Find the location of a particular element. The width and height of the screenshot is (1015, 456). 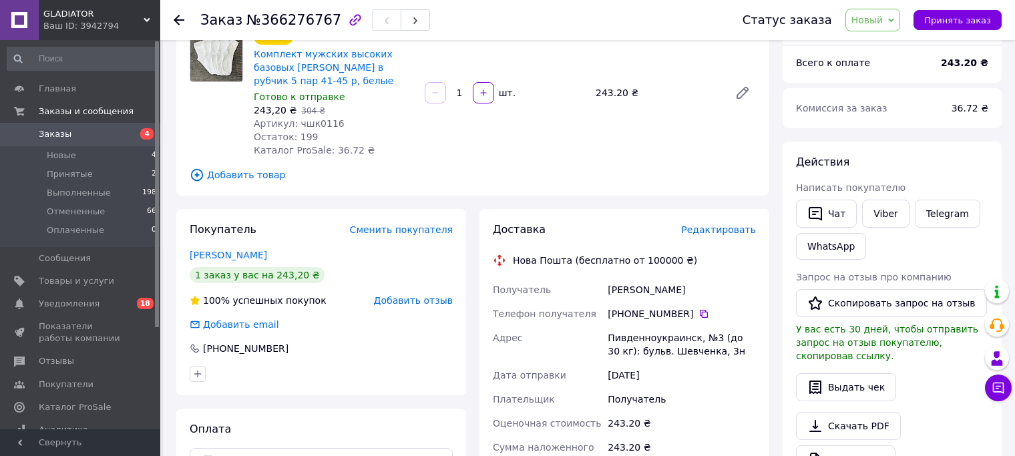

span: Оплата is located at coordinates (210, 429).